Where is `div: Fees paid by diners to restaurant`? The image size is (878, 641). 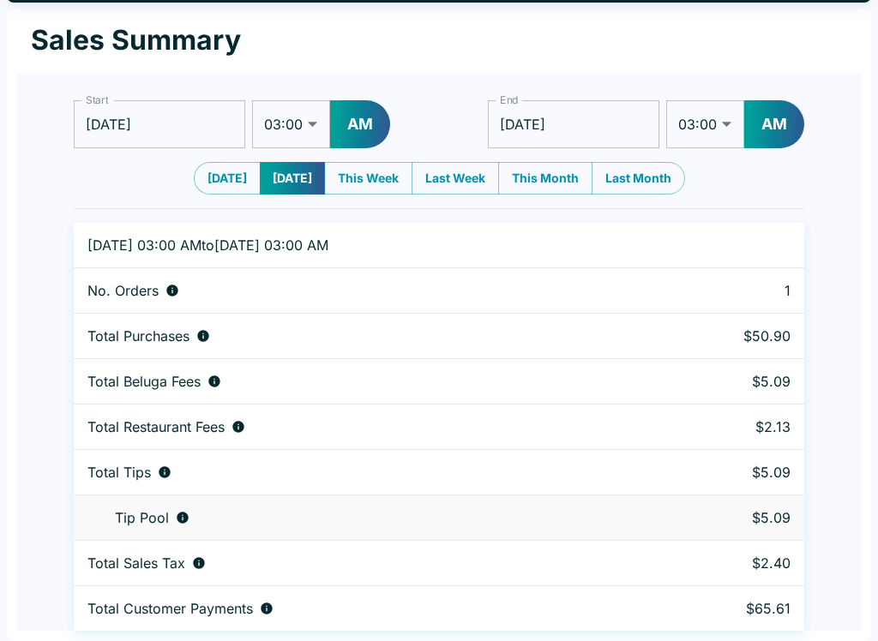
div: Fees paid by diners to restaurant is located at coordinates (359, 427).